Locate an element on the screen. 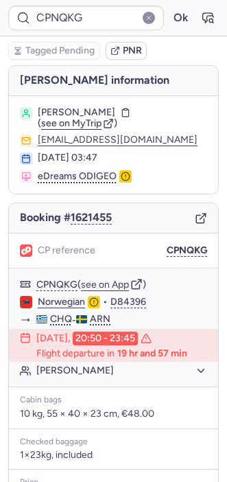 Image resolution: width=227 pixels, height=482 pixels. button: (see on MyTrip) is located at coordinates (78, 124).